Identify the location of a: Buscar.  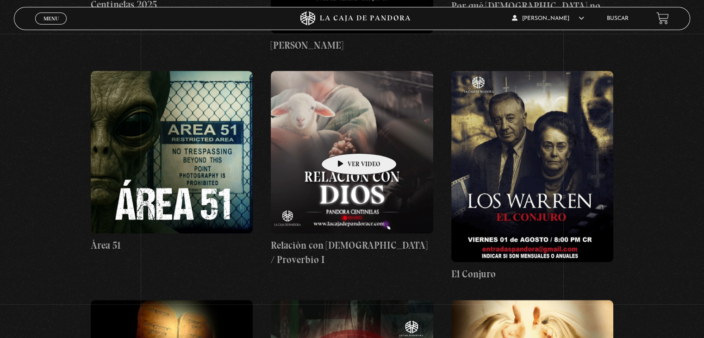
(617, 19).